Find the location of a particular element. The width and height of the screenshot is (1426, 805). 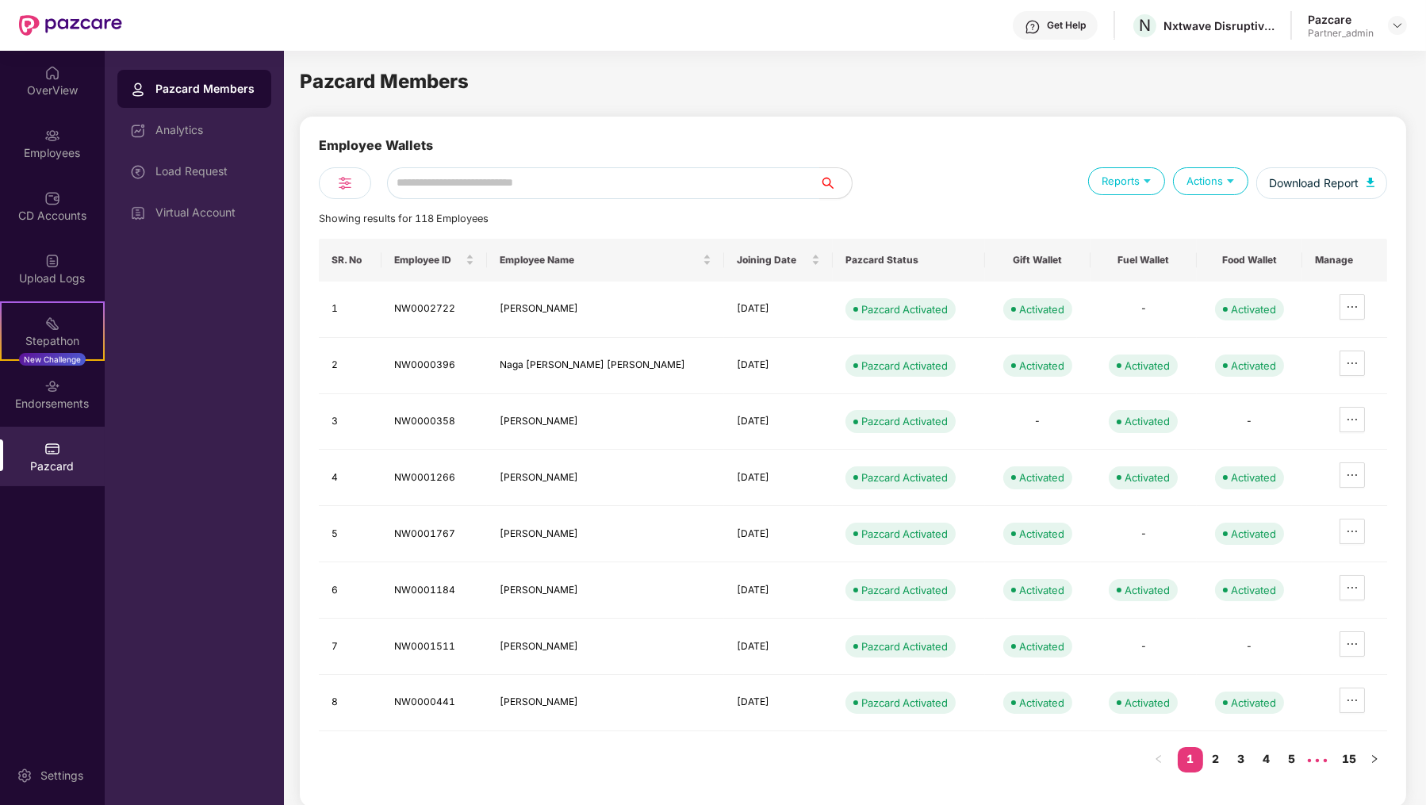

div: Pazcard Members is located at coordinates (207, 89).